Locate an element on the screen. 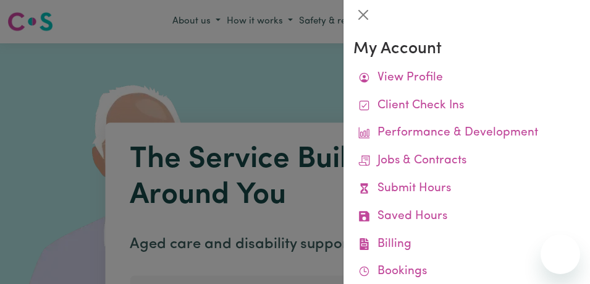 The image size is (590, 284). a: Performance & Development is located at coordinates (466, 133).